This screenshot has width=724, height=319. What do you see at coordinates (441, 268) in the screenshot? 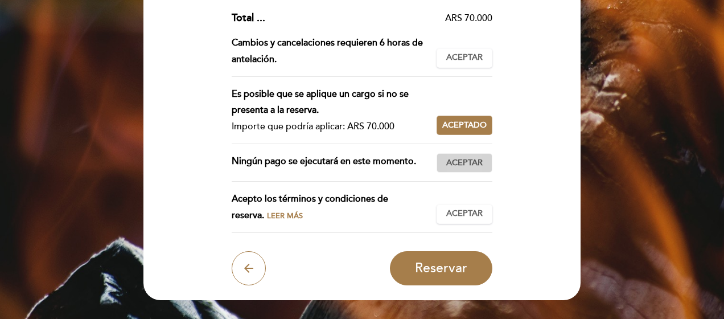
I see `button: Reservar` at bounding box center [441, 268].